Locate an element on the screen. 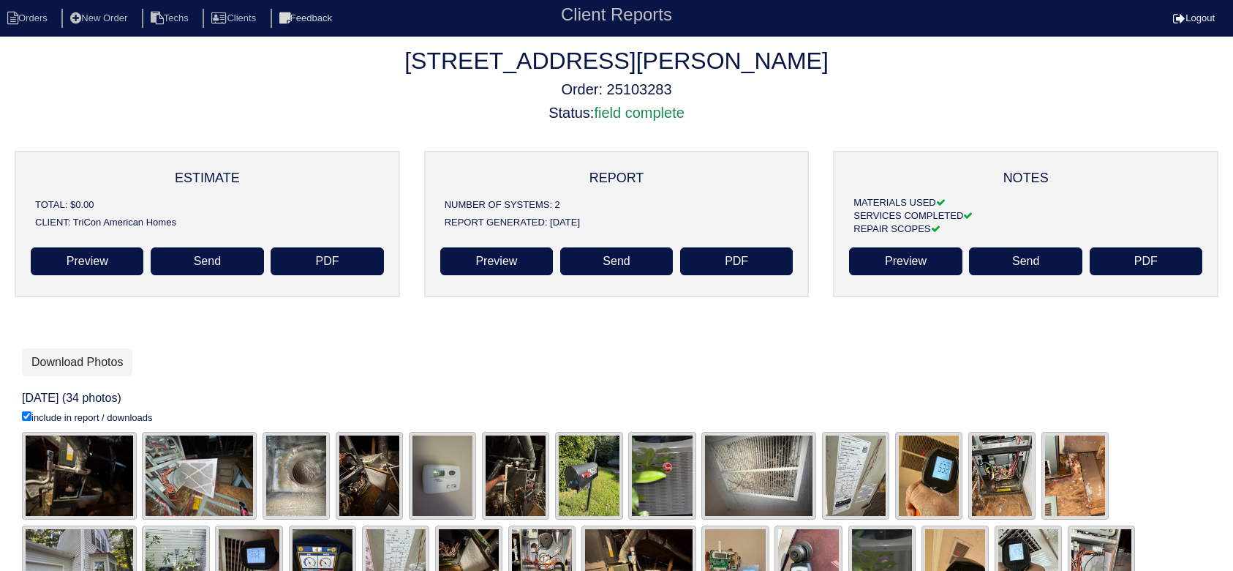 The image size is (1233, 571). span: field complete is located at coordinates (639, 113).